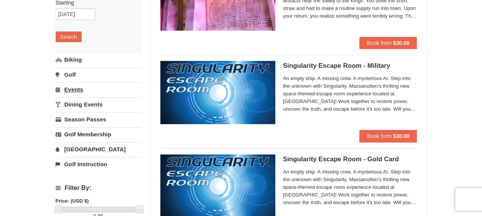 Image resolution: width=482 pixels, height=216 pixels. What do you see at coordinates (72, 201) in the screenshot?
I see `strong: Price: (USD $)` at bounding box center [72, 201].